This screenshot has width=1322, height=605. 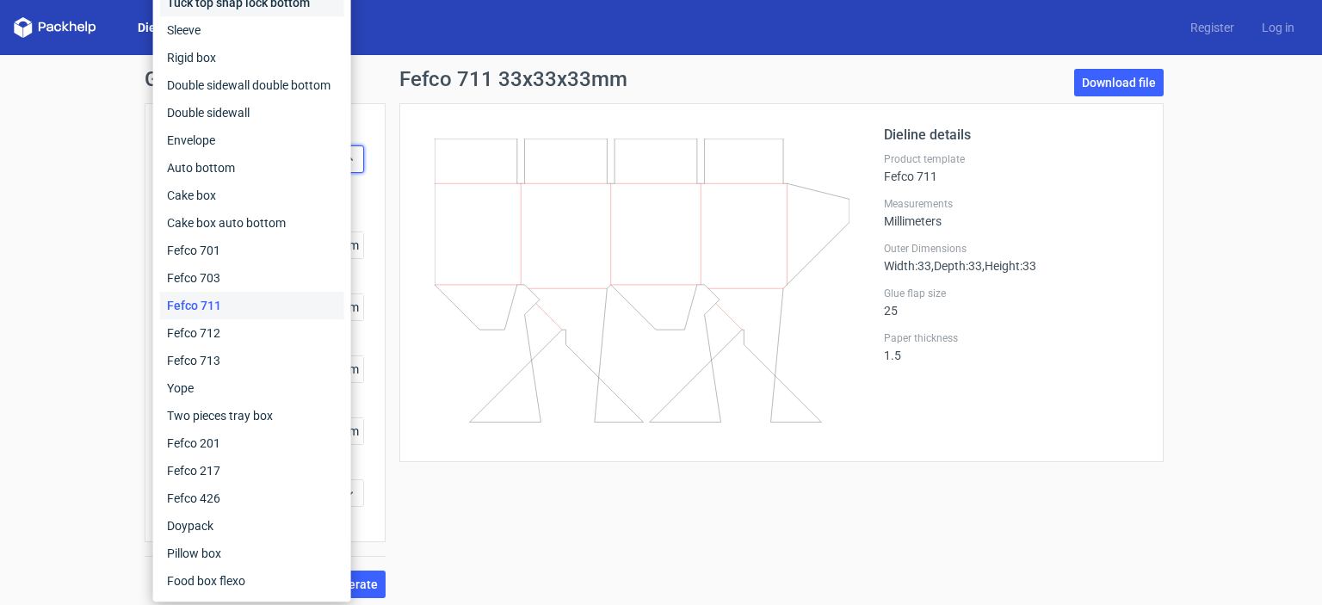 What do you see at coordinates (252, 140) in the screenshot?
I see `div: Envelope` at bounding box center [252, 140].